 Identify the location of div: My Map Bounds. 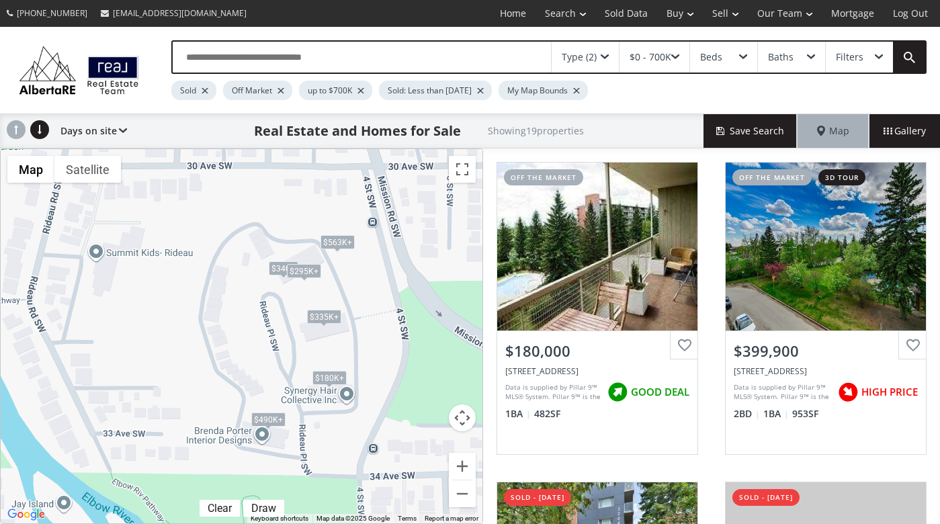
(543, 90).